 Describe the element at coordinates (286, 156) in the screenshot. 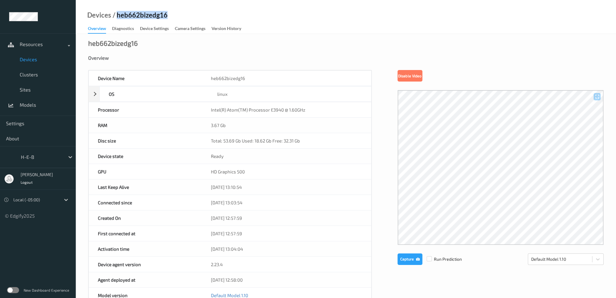

I see `div: Ready` at that location.